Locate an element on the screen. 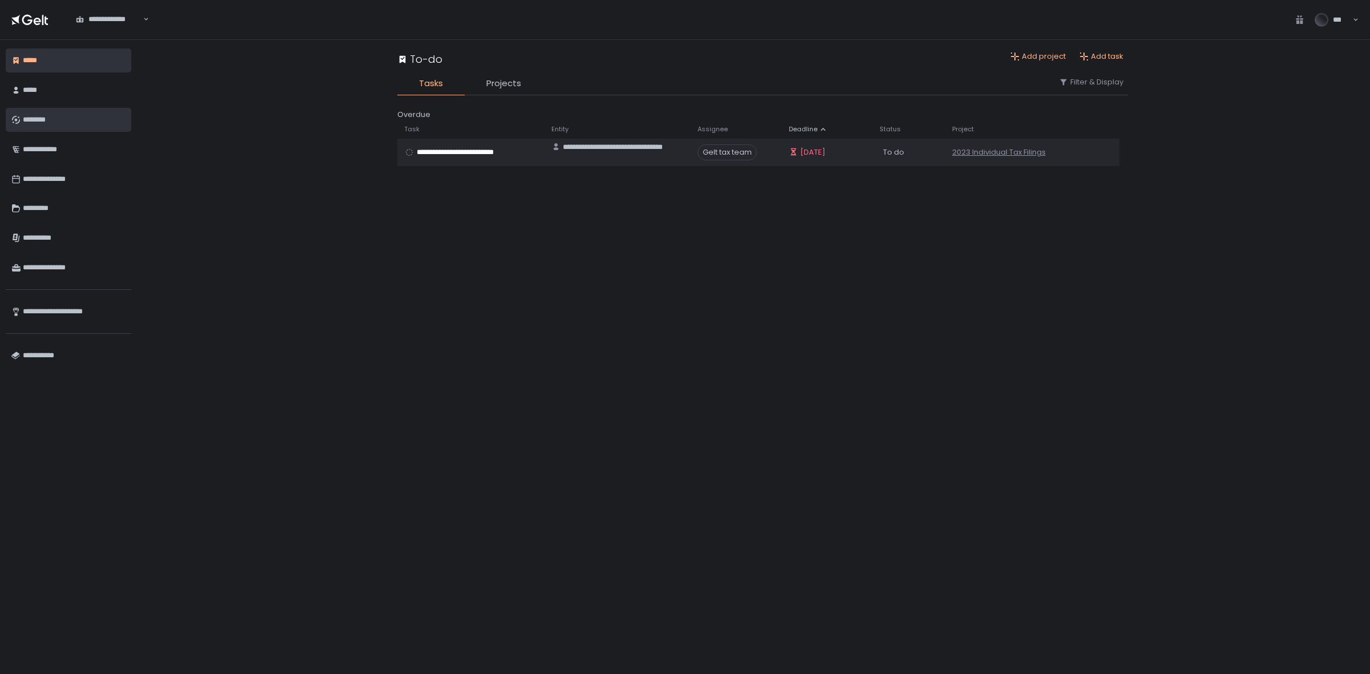 This screenshot has height=674, width=1370. span: Entity is located at coordinates (560, 129).